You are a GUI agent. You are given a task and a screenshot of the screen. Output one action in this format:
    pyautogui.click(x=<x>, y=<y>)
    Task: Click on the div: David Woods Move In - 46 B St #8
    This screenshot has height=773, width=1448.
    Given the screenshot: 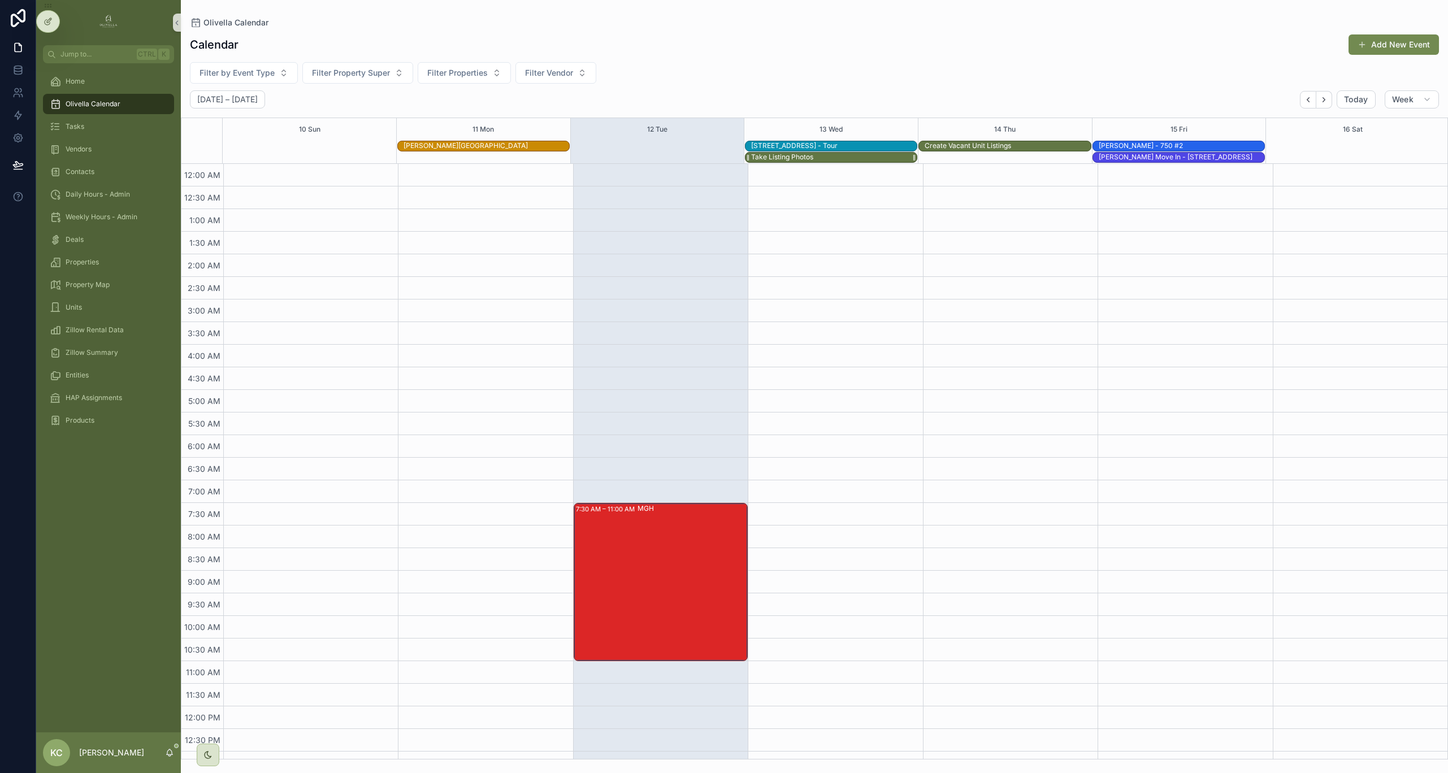 What is the action you would take?
    pyautogui.click(x=1175, y=157)
    